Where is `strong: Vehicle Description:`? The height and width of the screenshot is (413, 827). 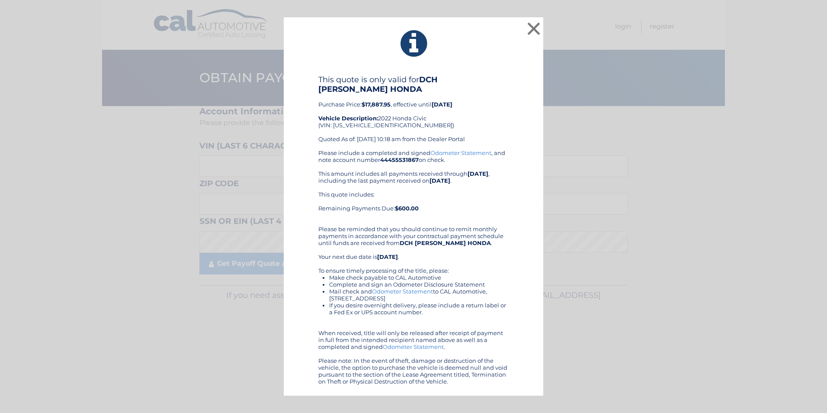 strong: Vehicle Description: is located at coordinates (348, 118).